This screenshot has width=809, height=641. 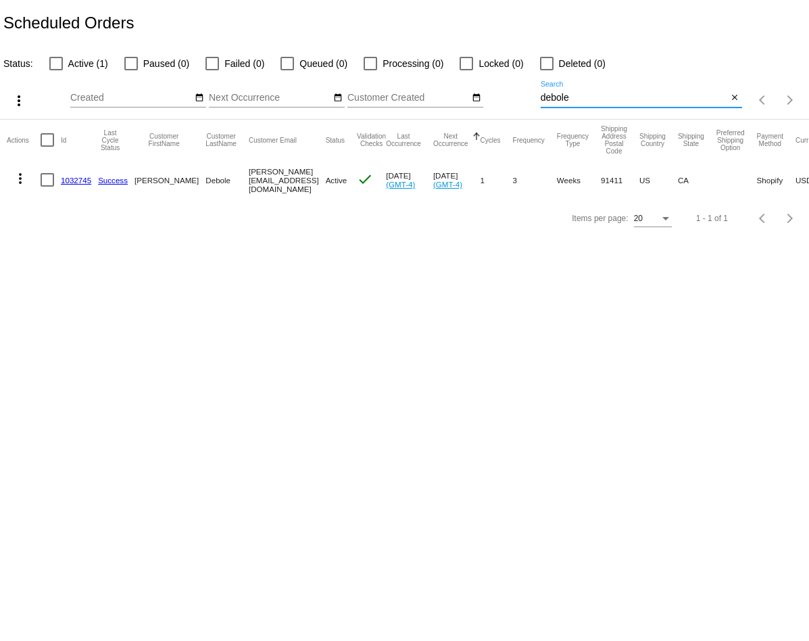 I want to click on button: Change sorting for LastProcessingCycleId, so click(x=110, y=140).